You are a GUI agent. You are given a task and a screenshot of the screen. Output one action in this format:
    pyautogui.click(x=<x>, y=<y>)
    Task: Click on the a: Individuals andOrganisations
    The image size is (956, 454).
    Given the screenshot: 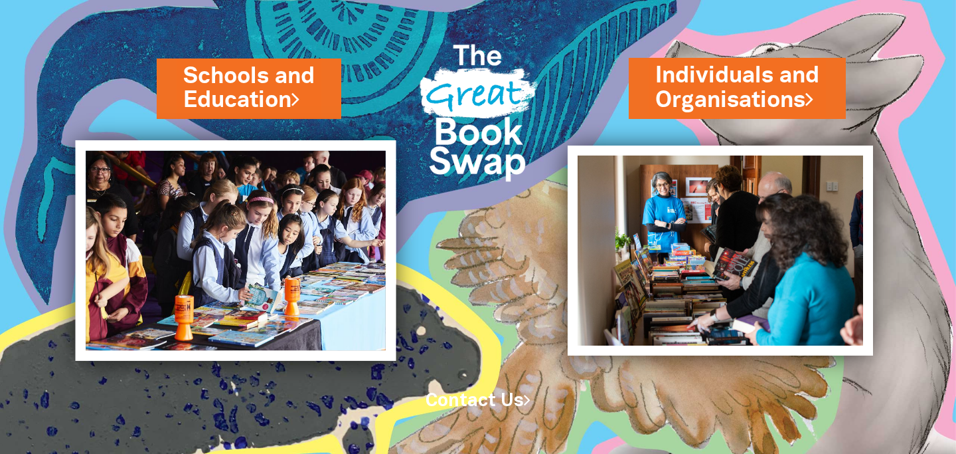 What is the action you would take?
    pyautogui.click(x=737, y=88)
    